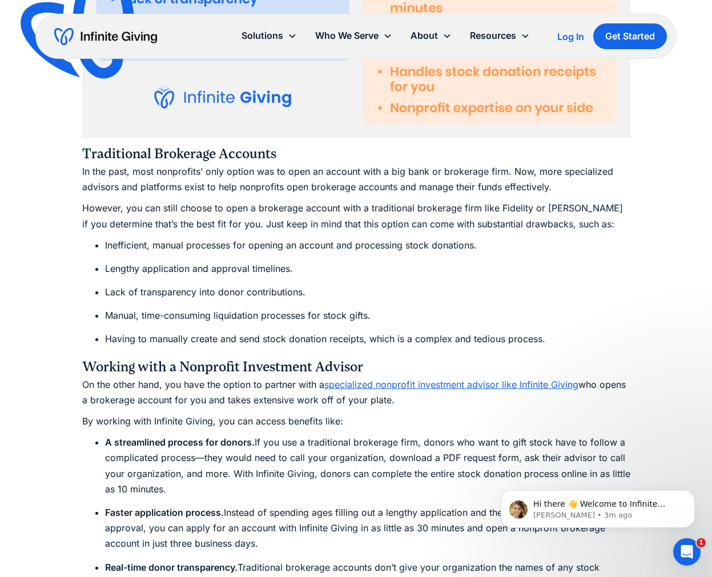 Image resolution: width=712 pixels, height=577 pixels. Describe the element at coordinates (630, 36) in the screenshot. I see `a: Get Started` at that location.